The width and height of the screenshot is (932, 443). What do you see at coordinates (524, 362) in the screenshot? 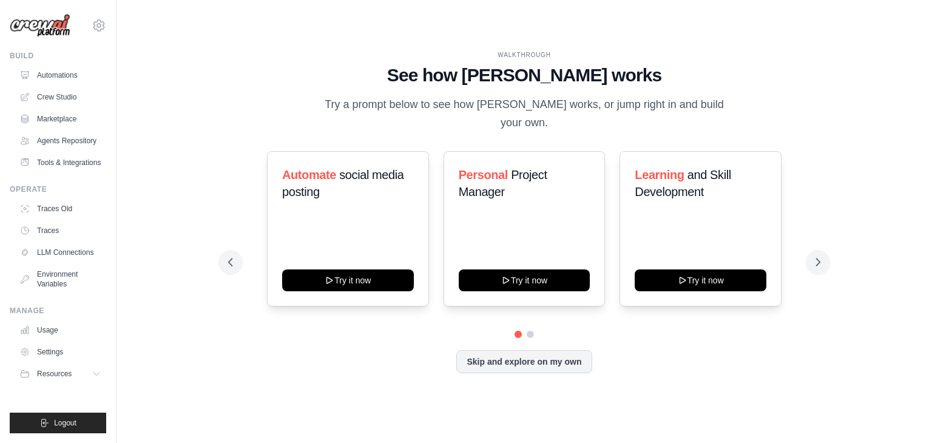
I see `button: Skip and explore on my own` at bounding box center [524, 362].